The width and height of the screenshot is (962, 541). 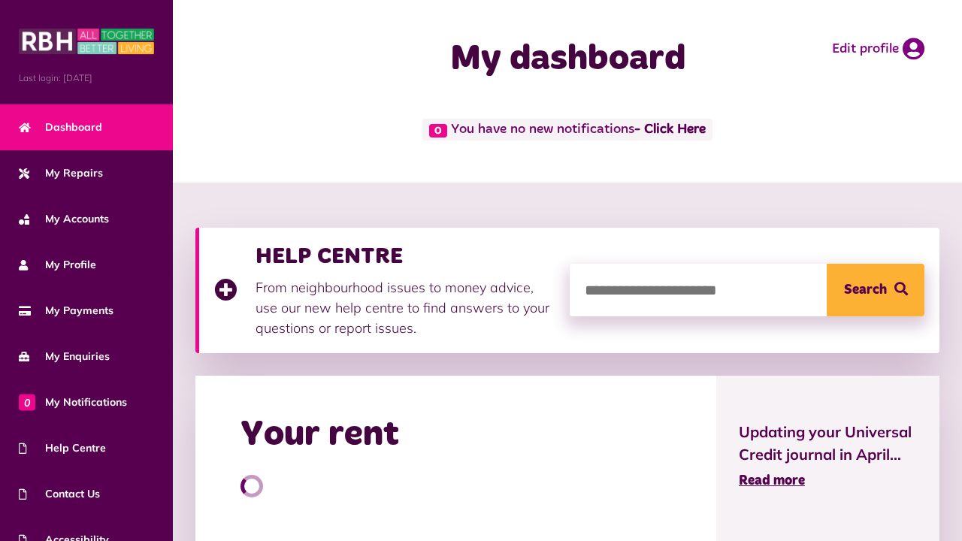 What do you see at coordinates (567, 129) in the screenshot?
I see `span: You have no new notifications` at bounding box center [567, 129].